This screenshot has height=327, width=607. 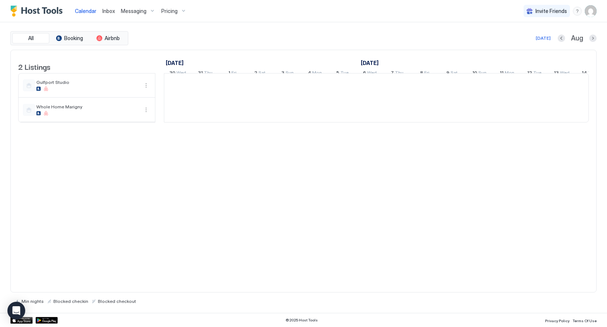 I want to click on span: Blocked checkin, so click(x=71, y=301).